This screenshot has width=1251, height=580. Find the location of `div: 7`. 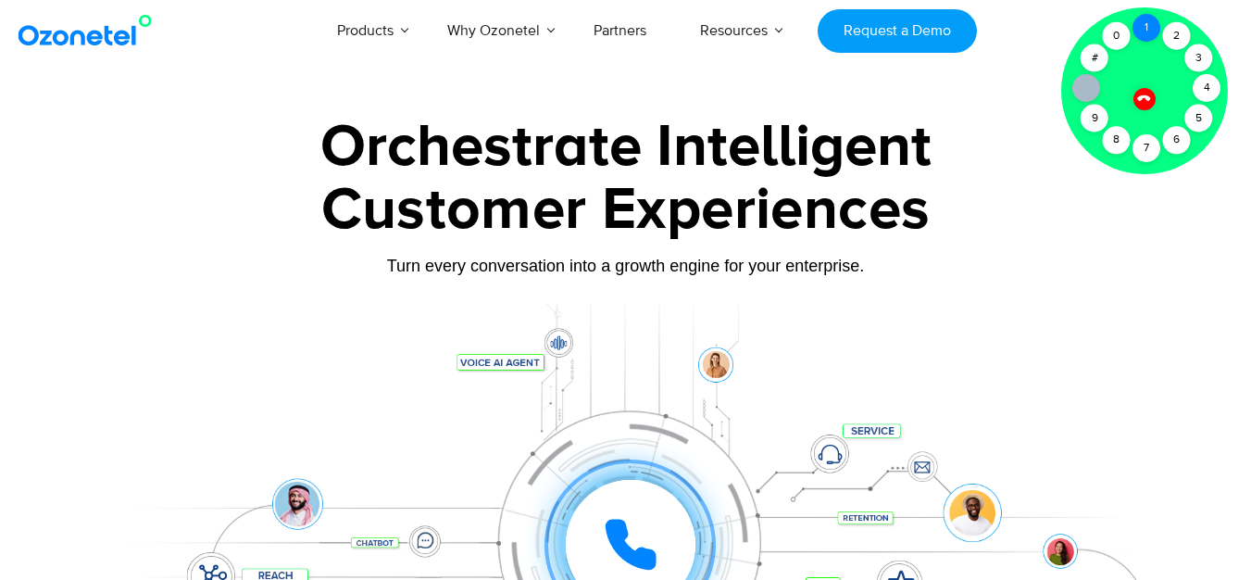

div: 7 is located at coordinates (1146, 148).